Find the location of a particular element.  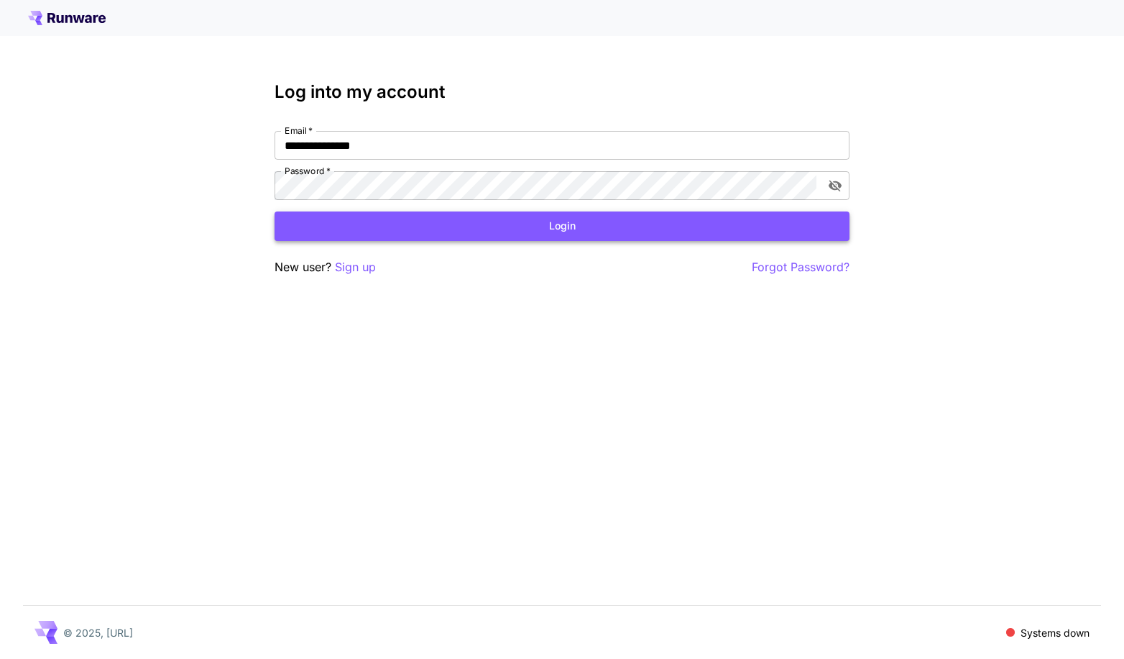

h3: Log into my account is located at coordinates (562, 92).